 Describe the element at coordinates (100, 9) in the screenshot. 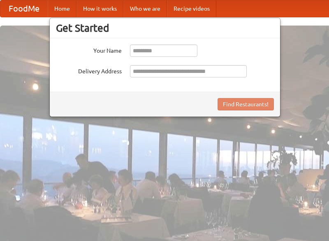

I see `a: How it works` at that location.